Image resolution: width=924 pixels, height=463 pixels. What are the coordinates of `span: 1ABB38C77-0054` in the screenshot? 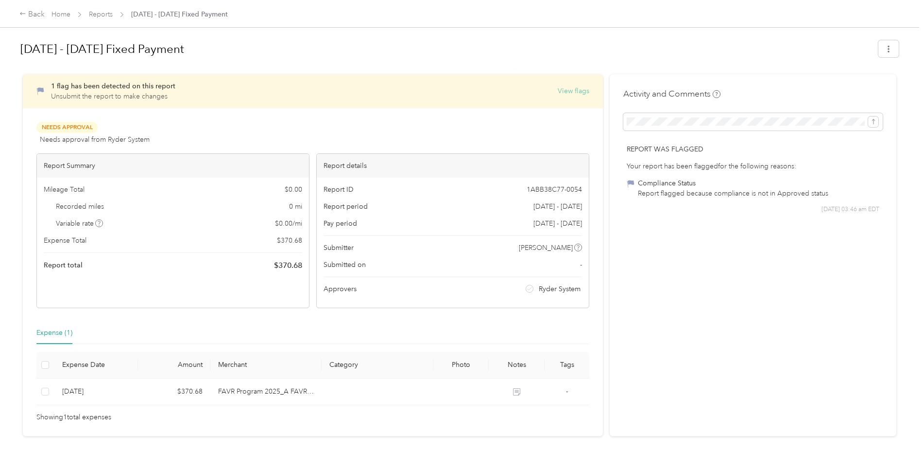 It's located at (554, 189).